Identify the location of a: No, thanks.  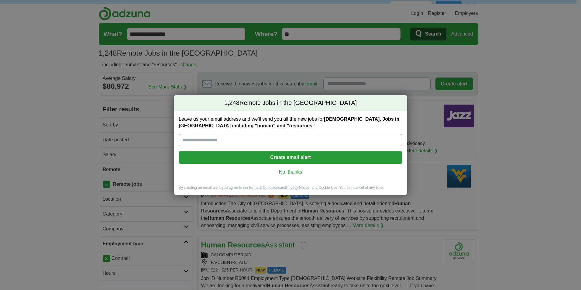
(291, 172).